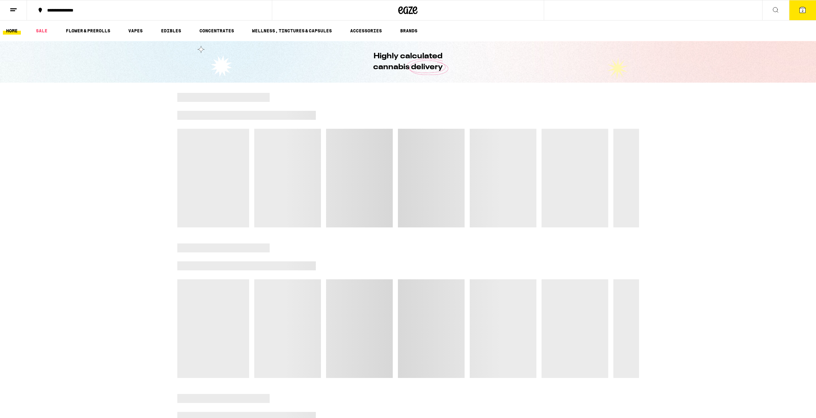 The width and height of the screenshot is (816, 418). I want to click on a: BRANDS, so click(409, 31).